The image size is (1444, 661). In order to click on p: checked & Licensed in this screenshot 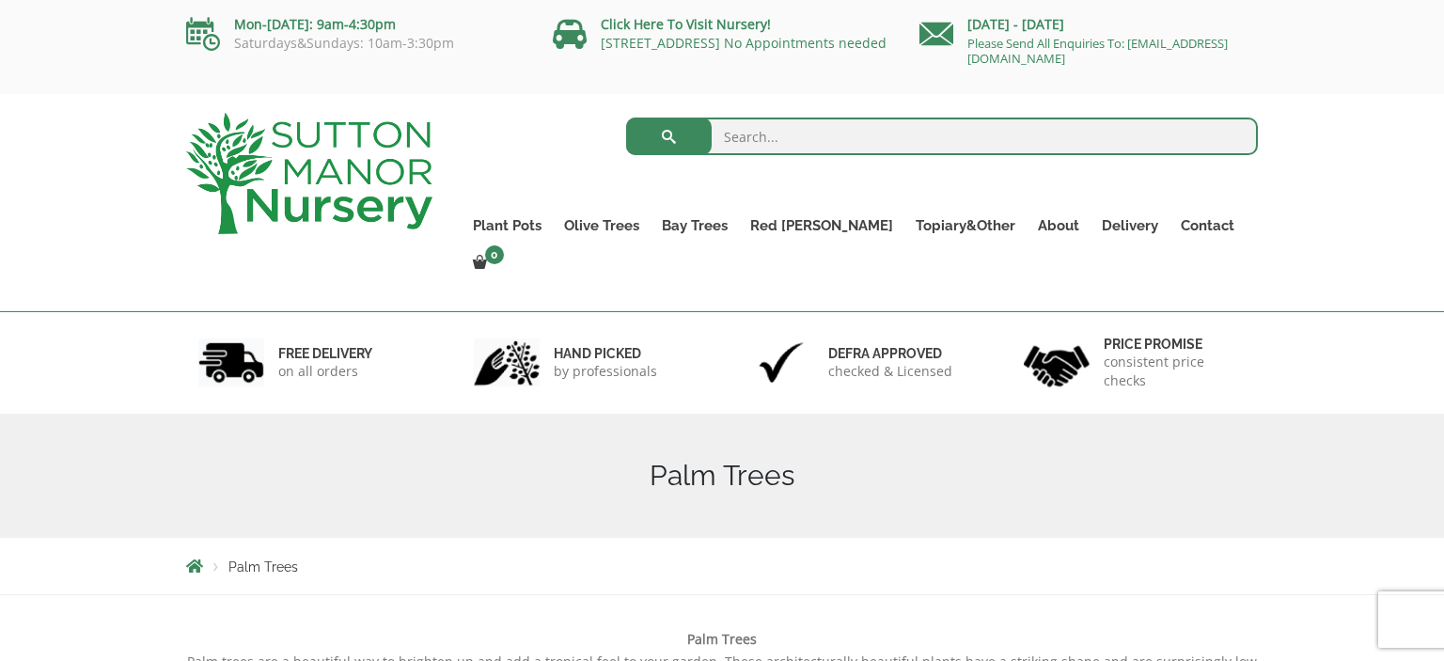, I will do `click(890, 371)`.